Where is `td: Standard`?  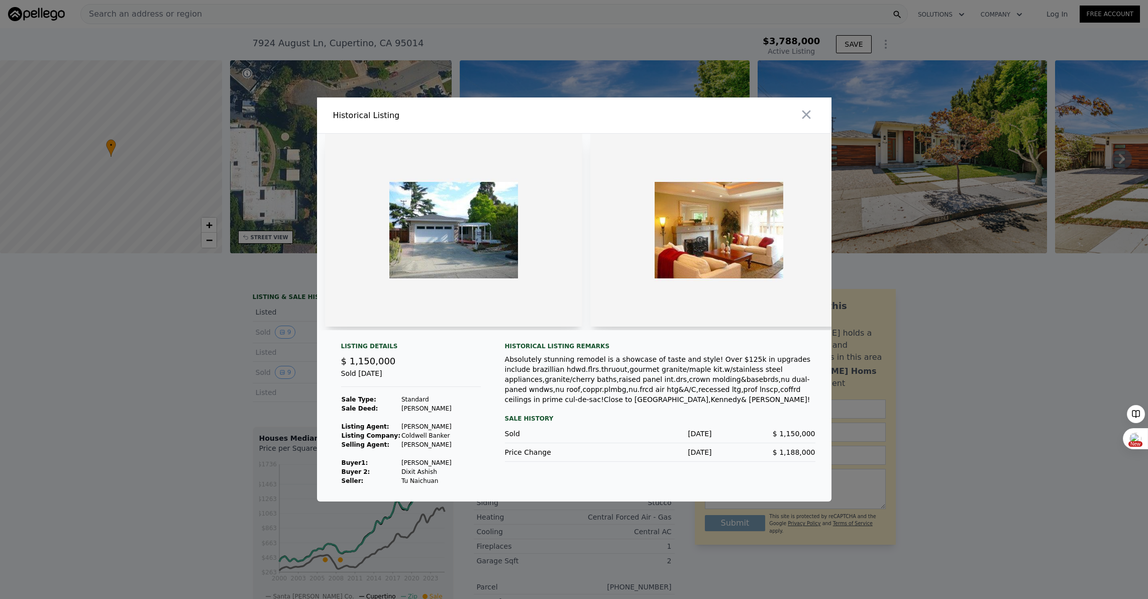 td: Standard is located at coordinates (427, 400).